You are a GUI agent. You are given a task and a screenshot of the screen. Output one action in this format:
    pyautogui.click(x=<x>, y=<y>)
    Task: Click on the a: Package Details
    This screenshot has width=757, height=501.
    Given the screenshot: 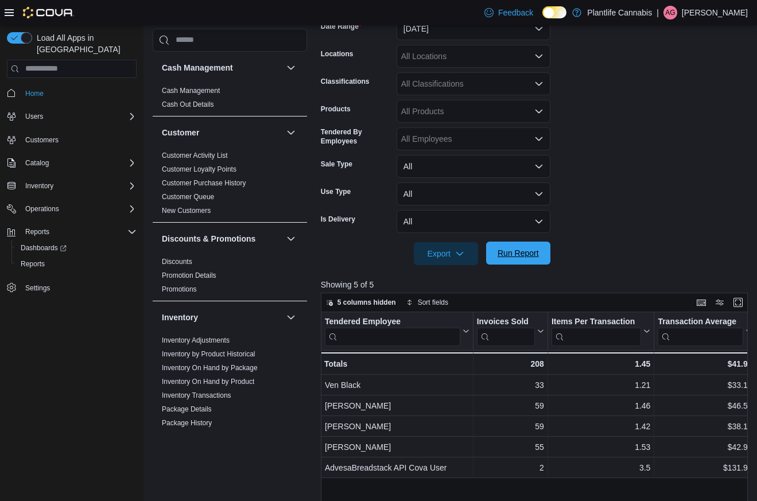 What is the action you would take?
    pyautogui.click(x=187, y=409)
    